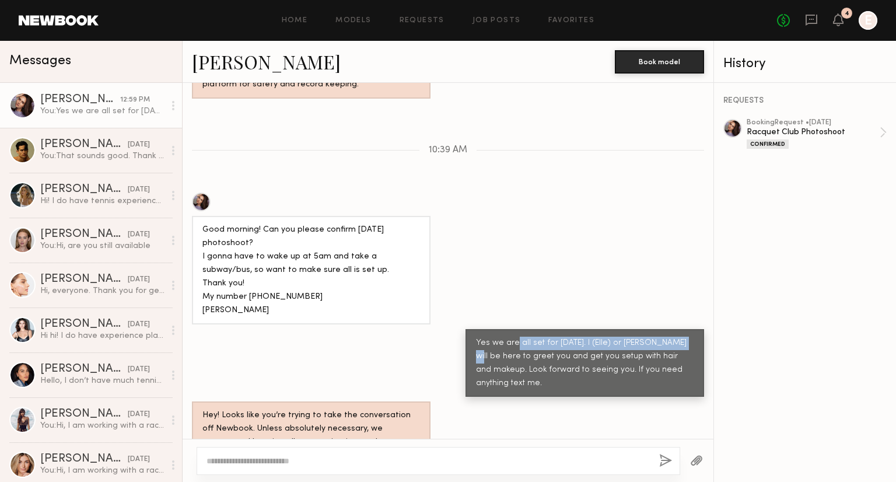  What do you see at coordinates (813, 132) in the screenshot?
I see `div: Racquet Club Photoshoot` at bounding box center [813, 132].